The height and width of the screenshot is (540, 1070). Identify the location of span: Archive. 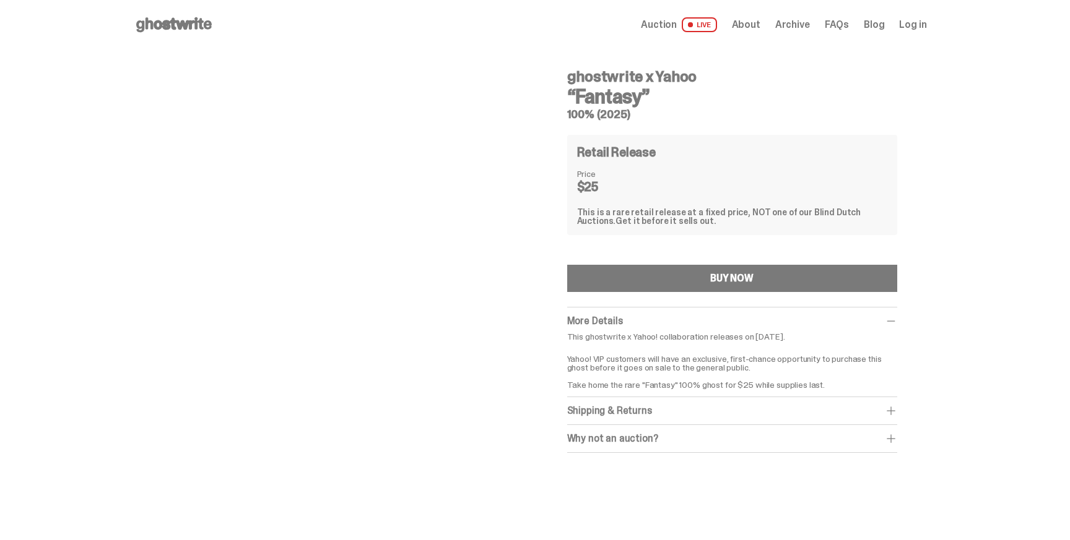
(792, 25).